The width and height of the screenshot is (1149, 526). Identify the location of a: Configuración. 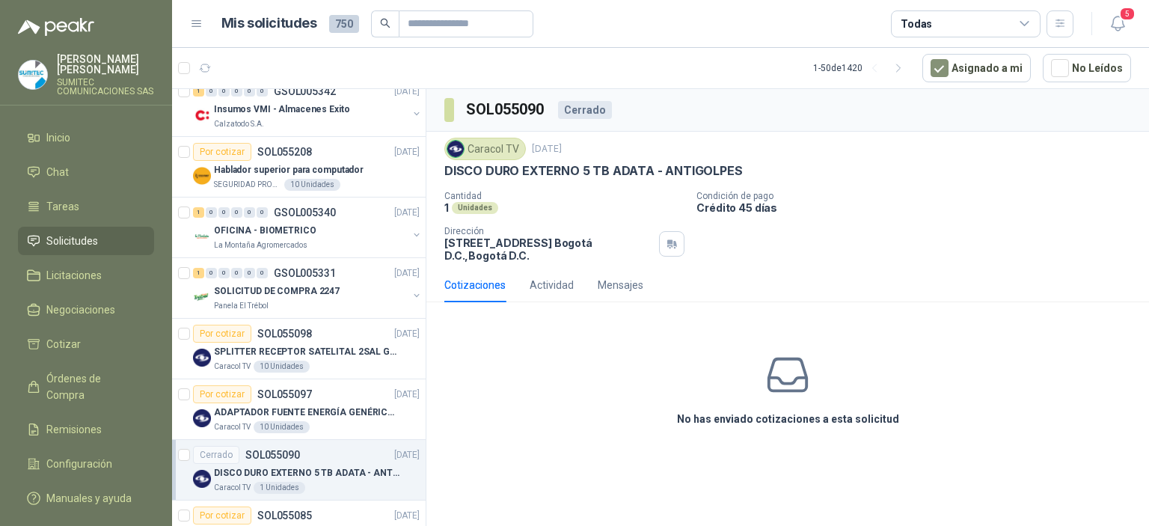
(86, 464).